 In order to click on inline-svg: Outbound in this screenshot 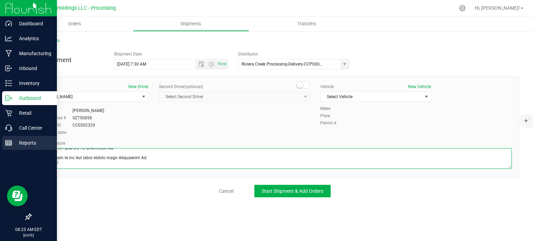, I will do `click(9, 98)`.